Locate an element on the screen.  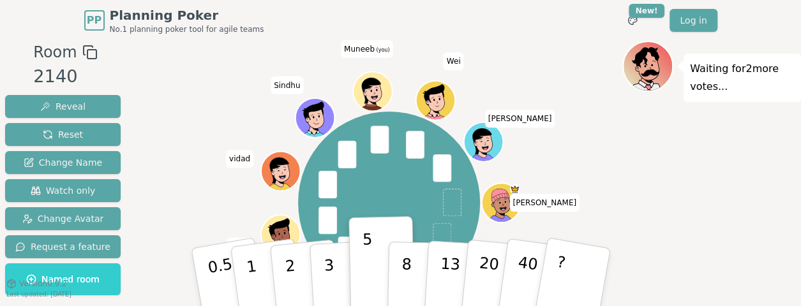
button: Named room is located at coordinates (63, 280).